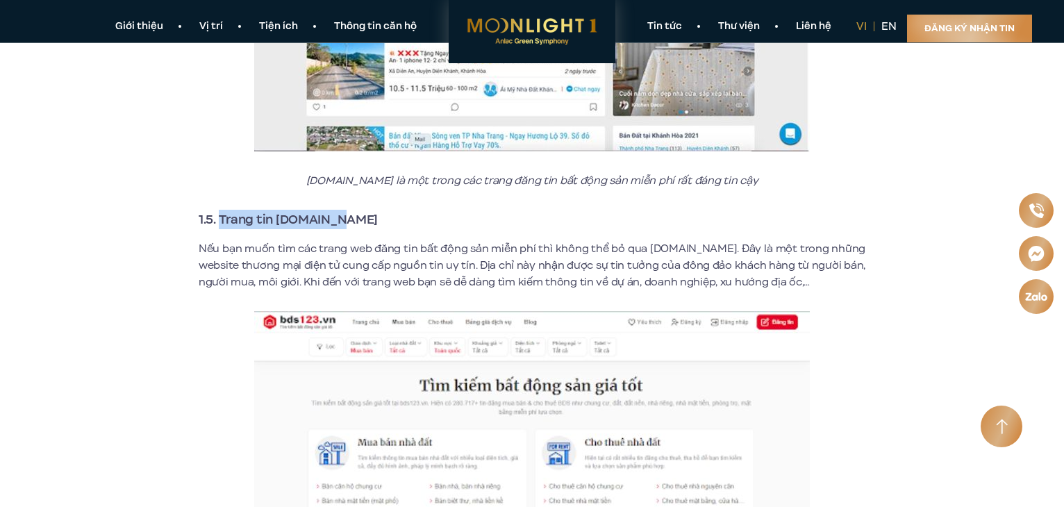  Describe the element at coordinates (739, 26) in the screenshot. I see `a: Thư viện` at that location.